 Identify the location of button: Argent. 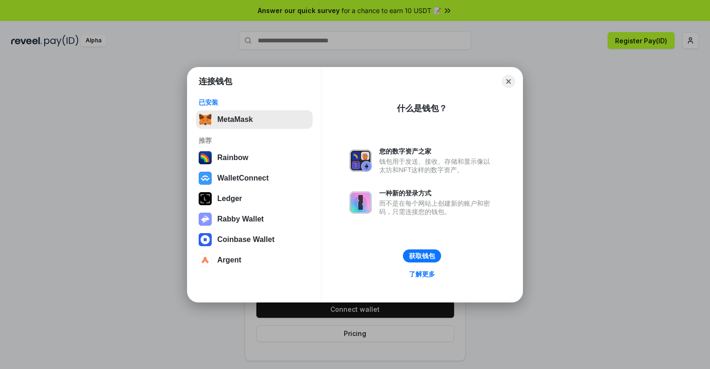
(254, 260).